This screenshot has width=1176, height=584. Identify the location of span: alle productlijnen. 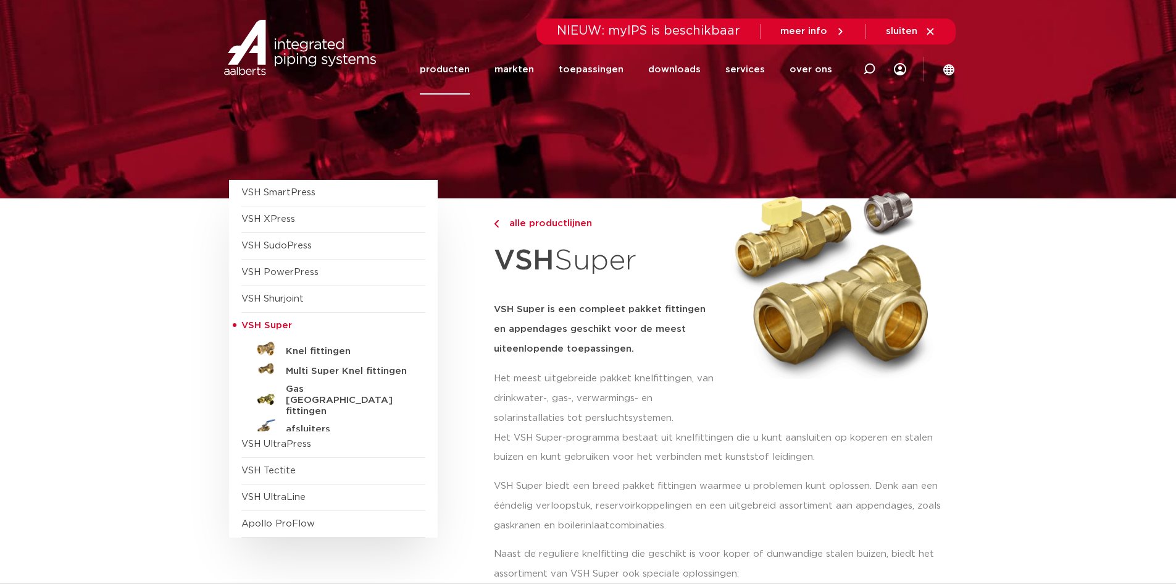
(547, 223).